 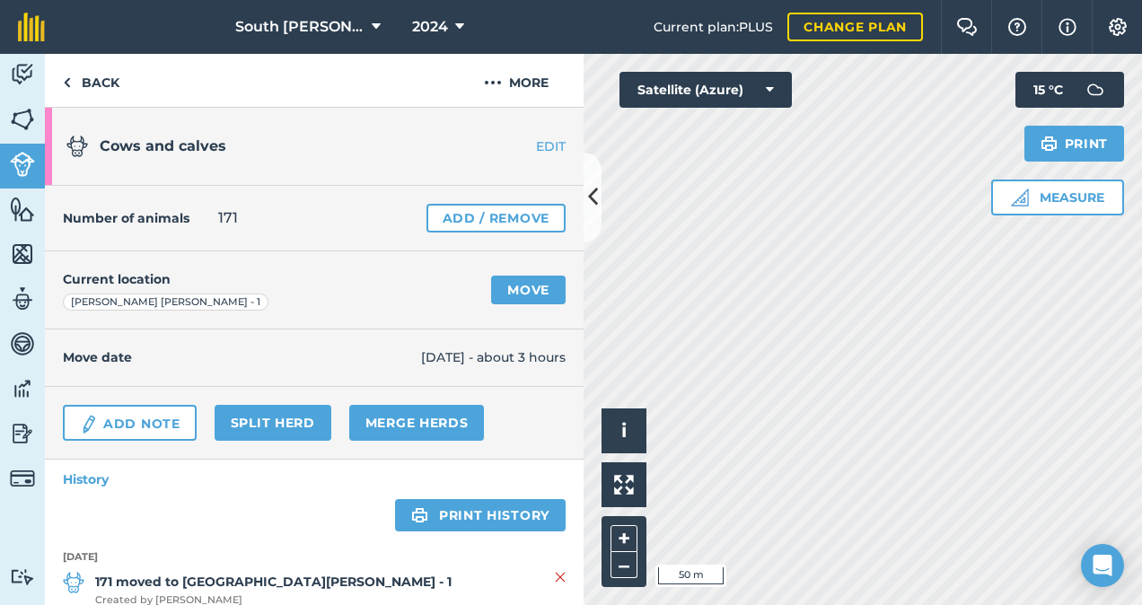 What do you see at coordinates (314, 479) in the screenshot?
I see `a: History` at bounding box center [314, 479].